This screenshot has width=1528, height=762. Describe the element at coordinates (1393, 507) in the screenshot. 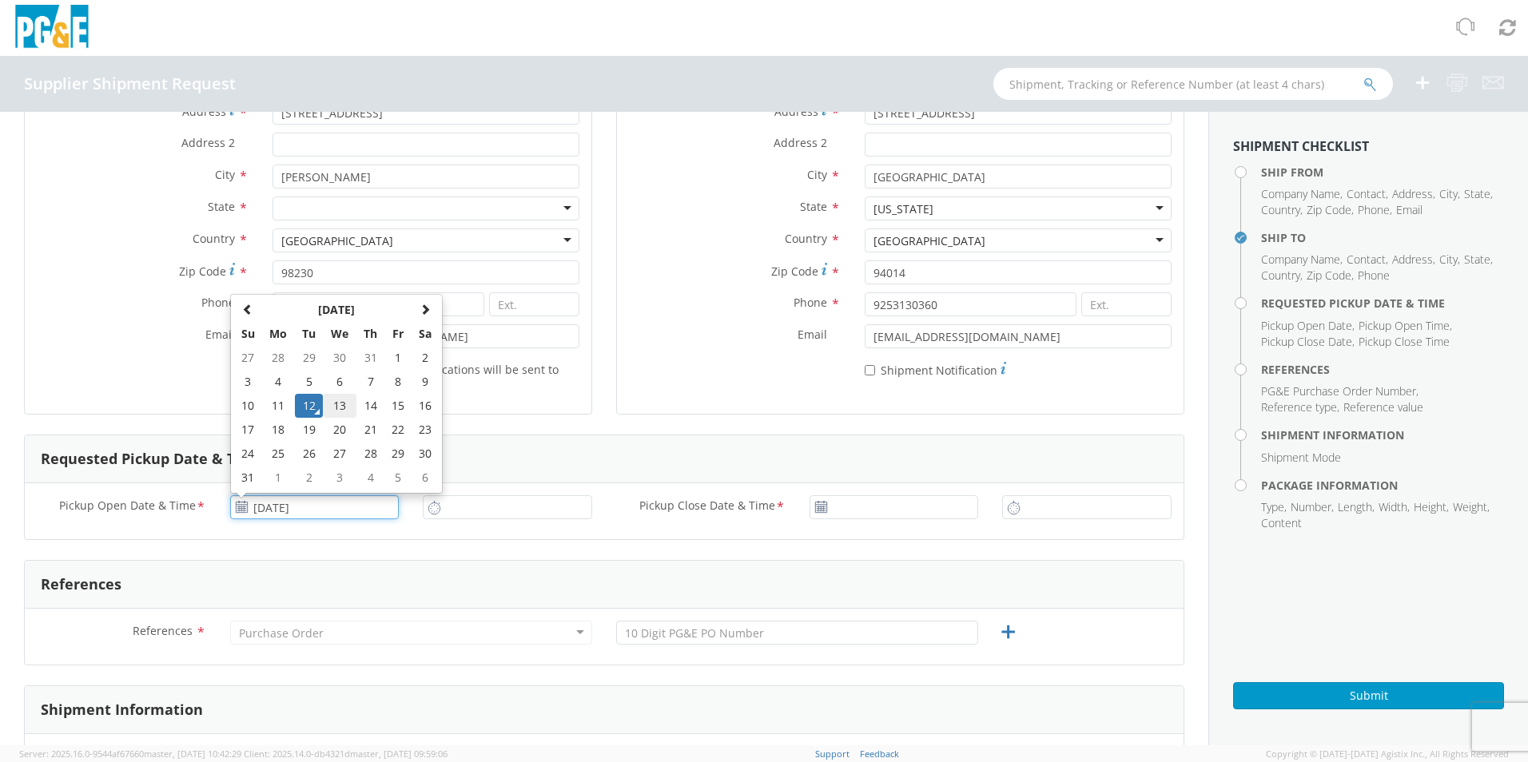

I see `span: Width` at that location.